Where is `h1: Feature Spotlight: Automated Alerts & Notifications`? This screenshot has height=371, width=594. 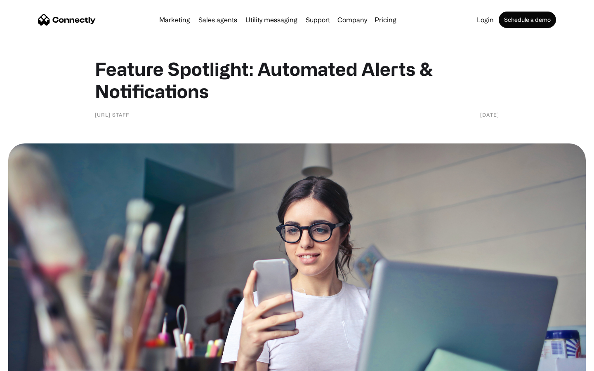
h1: Feature Spotlight: Automated Alerts & Notifications is located at coordinates (297, 80).